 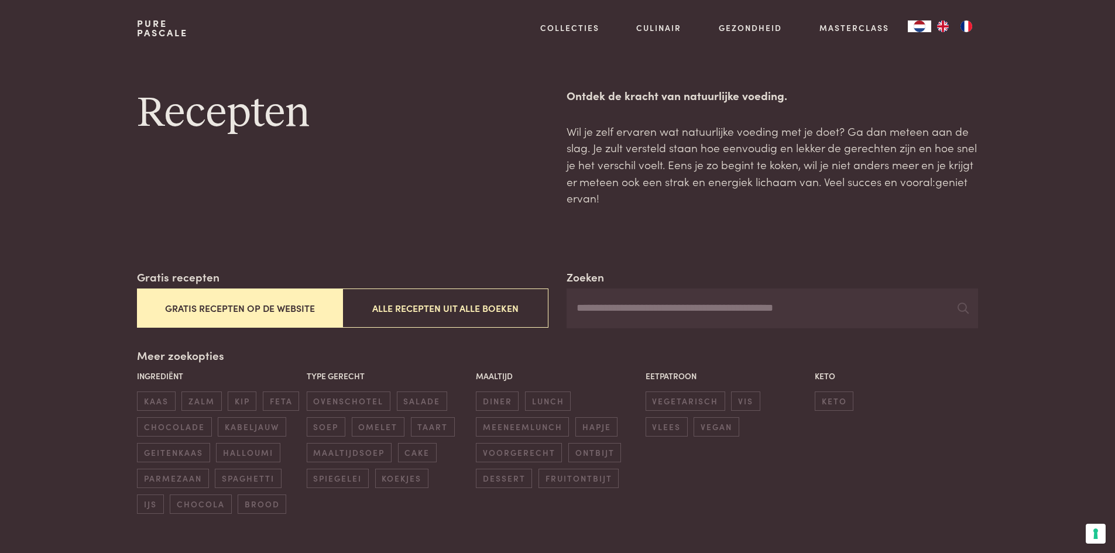 What do you see at coordinates (417, 452) in the screenshot?
I see `span: cake` at bounding box center [417, 452].